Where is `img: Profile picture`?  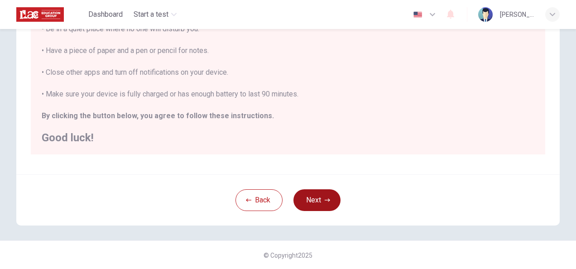
img: Profile picture is located at coordinates (485, 14).